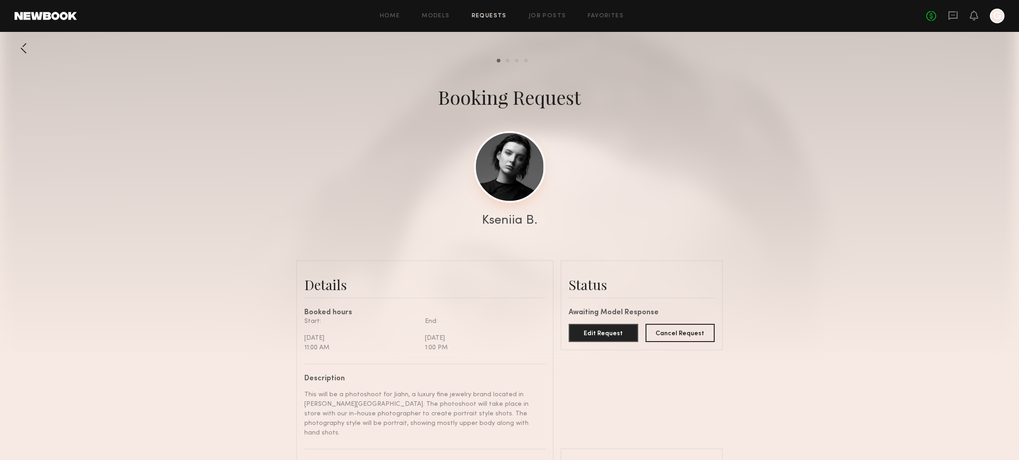  What do you see at coordinates (998, 16) in the screenshot?
I see `a: G` at bounding box center [998, 16].